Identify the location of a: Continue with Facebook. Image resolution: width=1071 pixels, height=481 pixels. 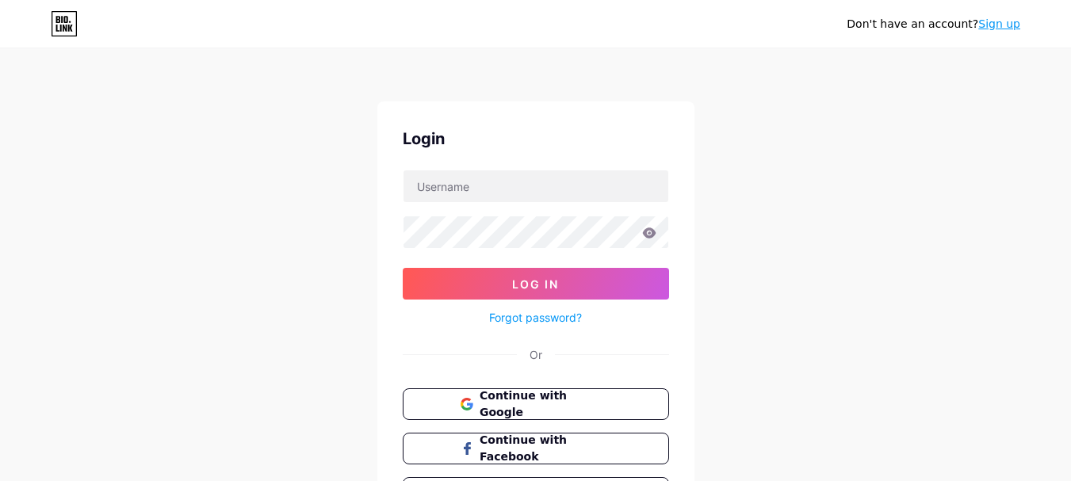
(536, 449).